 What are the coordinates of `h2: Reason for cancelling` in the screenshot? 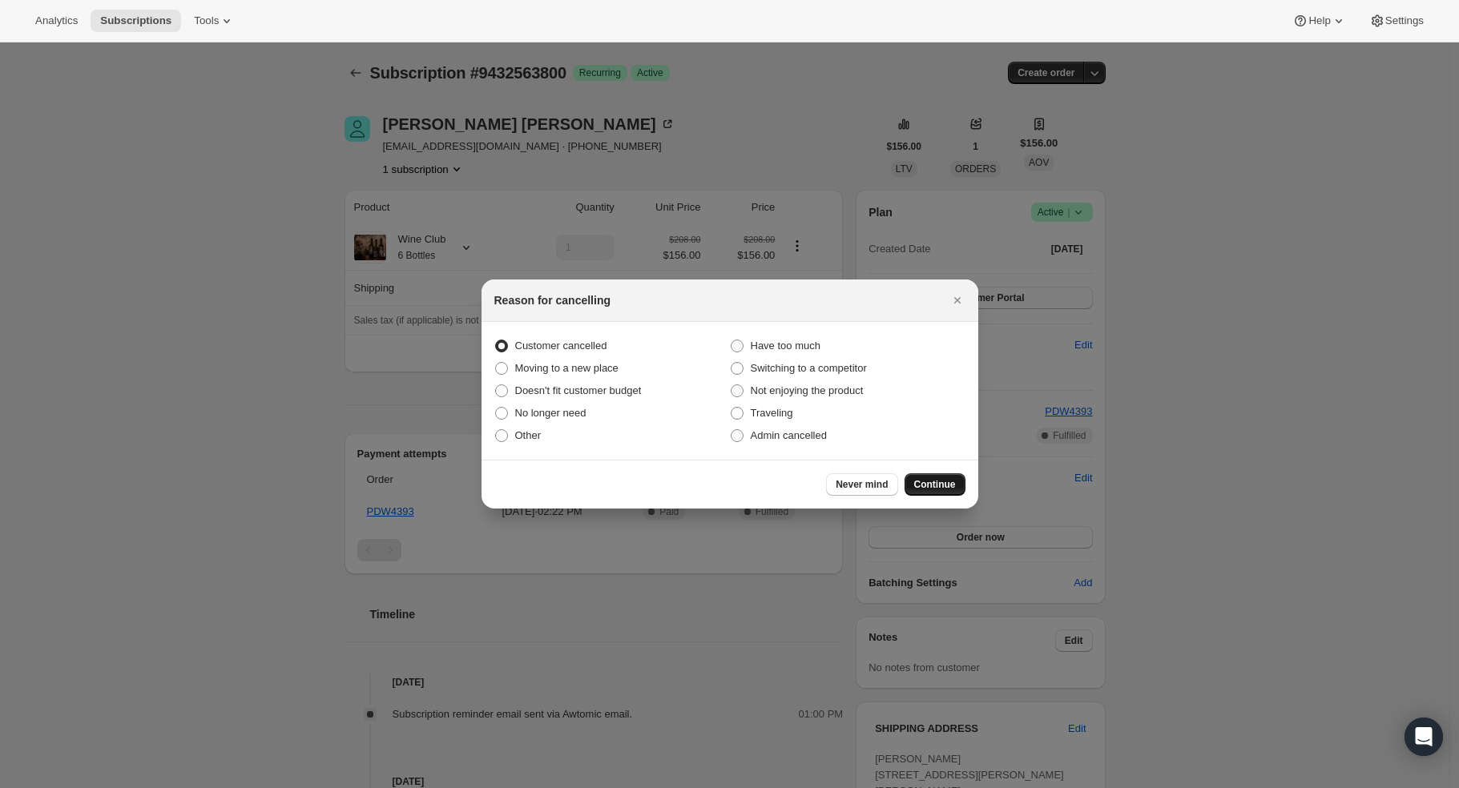 It's located at (552, 300).